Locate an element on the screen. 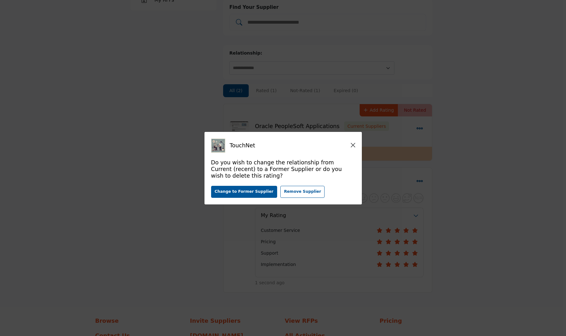 This screenshot has width=566, height=336. div: Close is located at coordinates (353, 146).